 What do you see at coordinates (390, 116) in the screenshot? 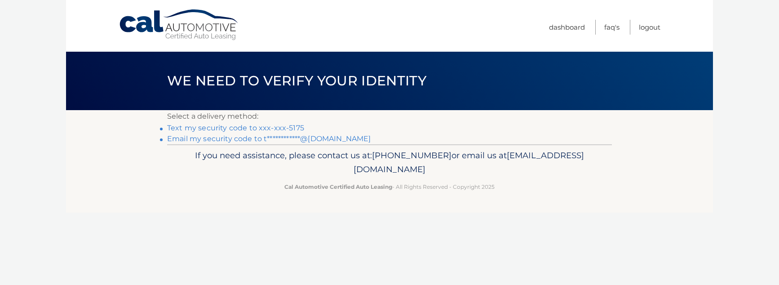
I see `p: Select a delivery method:` at bounding box center [390, 116].